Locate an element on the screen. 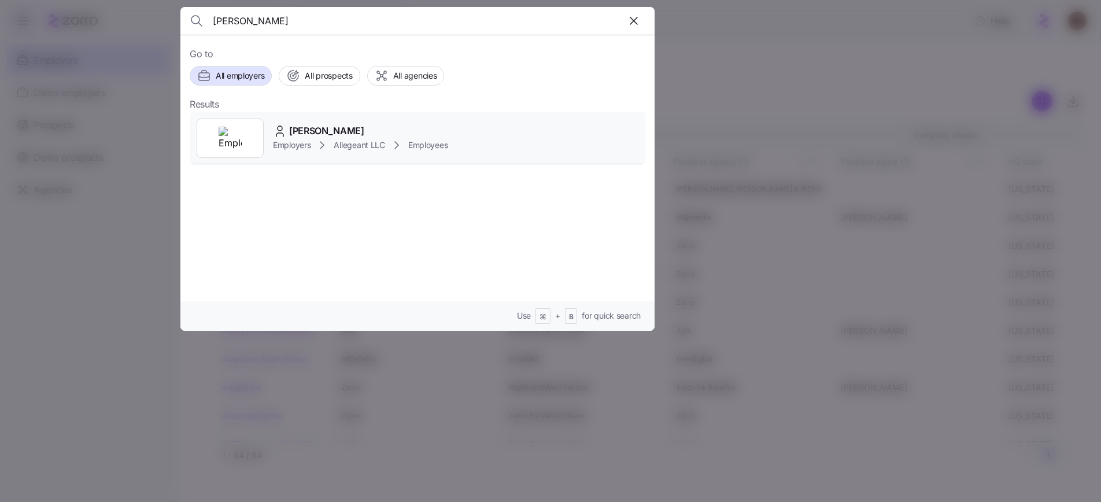 The image size is (1101, 502). span: All employers is located at coordinates (240, 76).